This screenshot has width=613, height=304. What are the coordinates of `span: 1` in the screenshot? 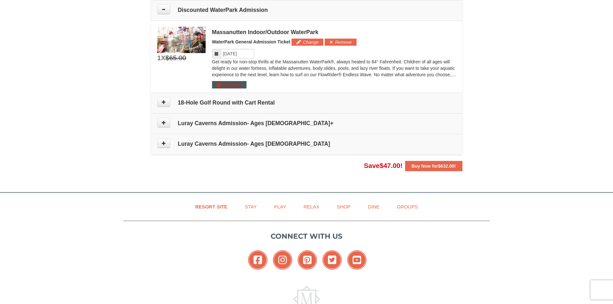 It's located at (159, 58).